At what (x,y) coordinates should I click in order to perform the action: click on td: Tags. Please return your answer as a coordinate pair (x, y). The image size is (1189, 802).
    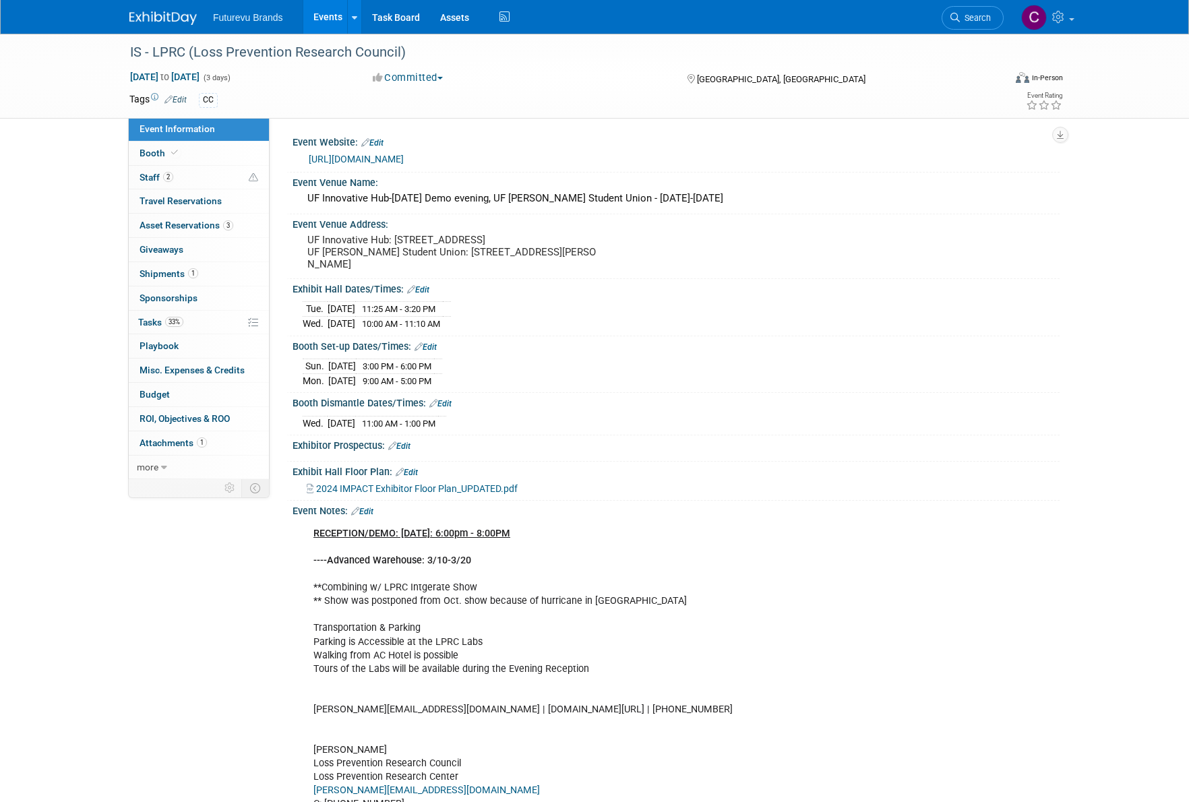
    Looking at the image, I should click on (158, 100).